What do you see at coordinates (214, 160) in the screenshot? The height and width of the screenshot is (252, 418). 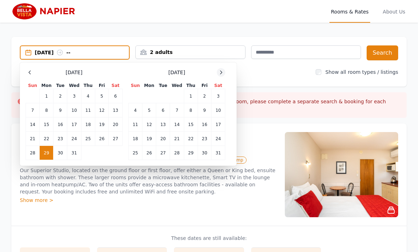 I see `span: Air Conditioning/Heat Pump` at bounding box center [214, 160].